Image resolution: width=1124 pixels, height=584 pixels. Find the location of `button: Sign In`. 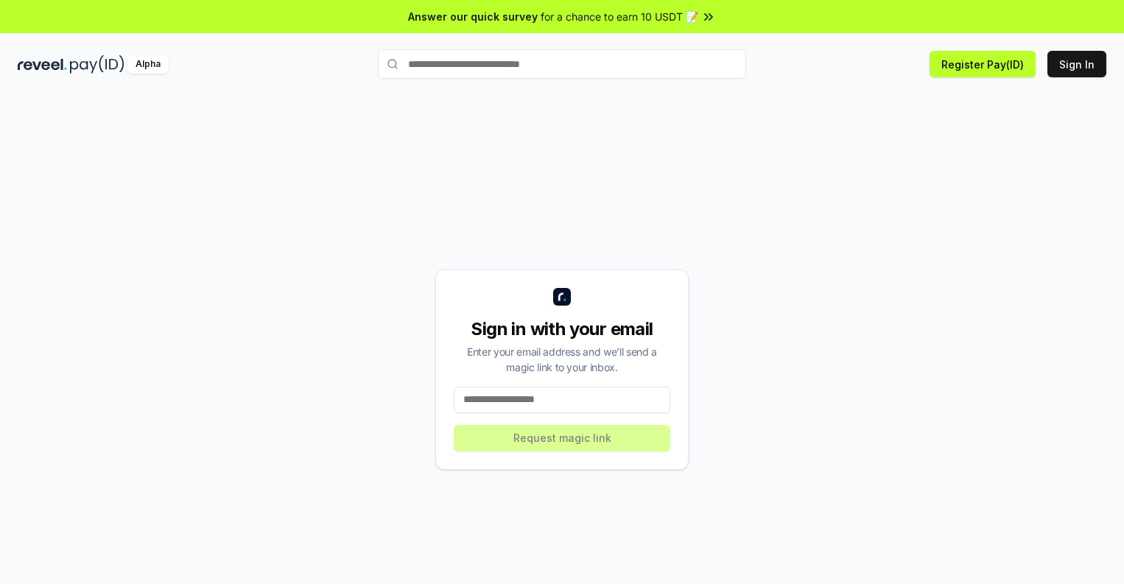

button: Sign In is located at coordinates (1077, 64).